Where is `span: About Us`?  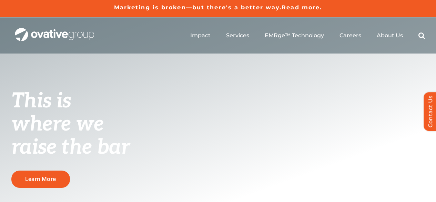
span: About Us is located at coordinates (390, 36).